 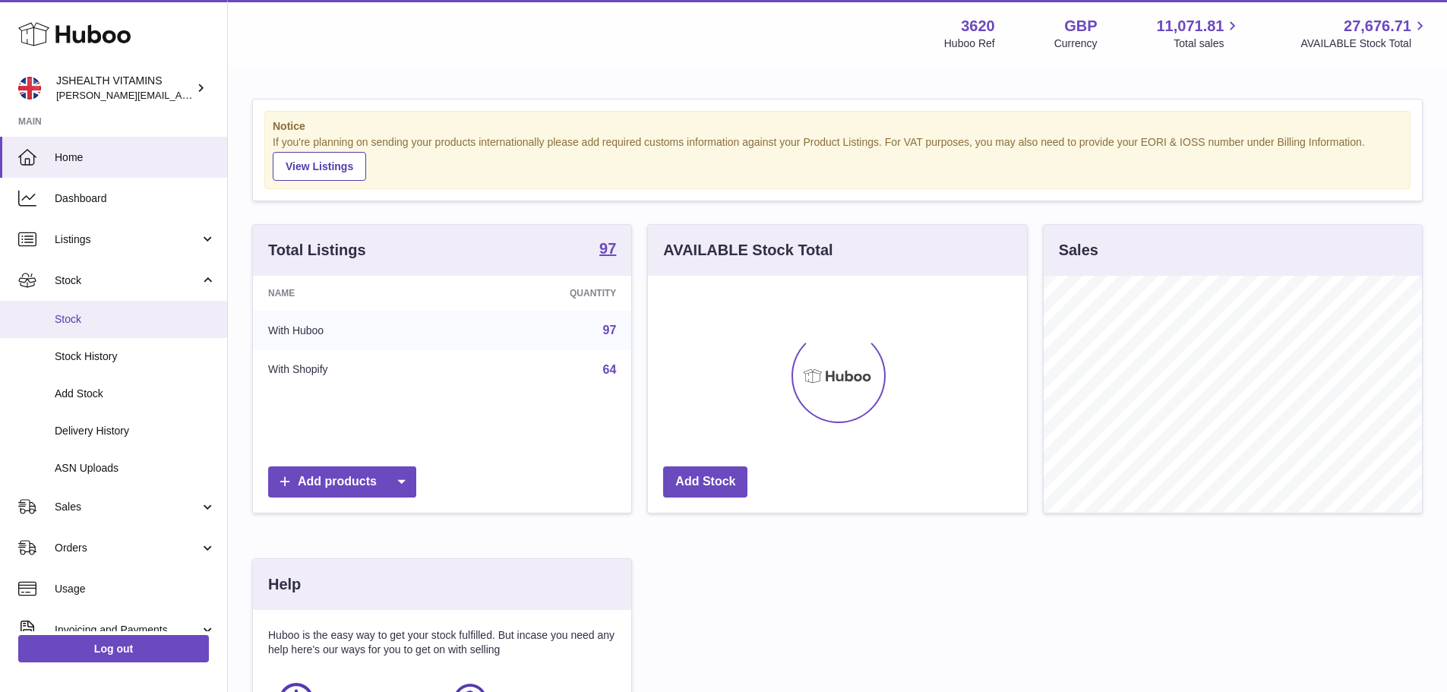 What do you see at coordinates (135, 431) in the screenshot?
I see `span: Delivery History` at bounding box center [135, 431].